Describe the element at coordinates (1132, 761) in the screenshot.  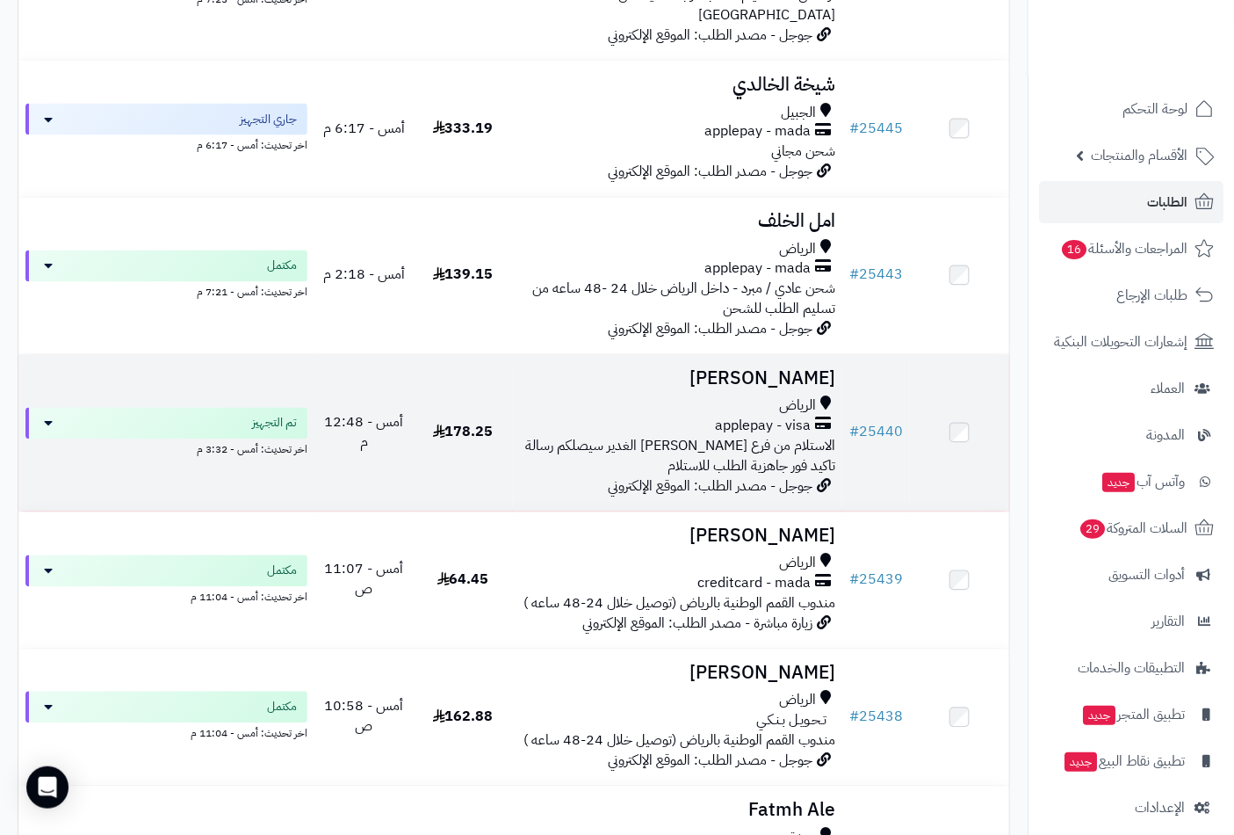
I see `a: تطبيق نقاط البيعجديد` at that location.